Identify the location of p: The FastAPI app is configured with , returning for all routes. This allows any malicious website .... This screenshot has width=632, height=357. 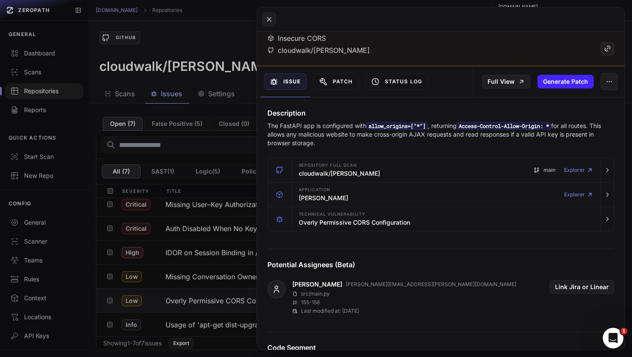
(441, 135).